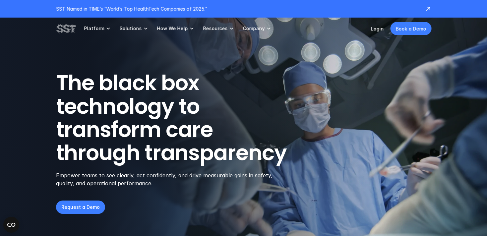 This screenshot has height=236, width=487. What do you see at coordinates (215, 29) in the screenshot?
I see `p: Resources` at bounding box center [215, 29].